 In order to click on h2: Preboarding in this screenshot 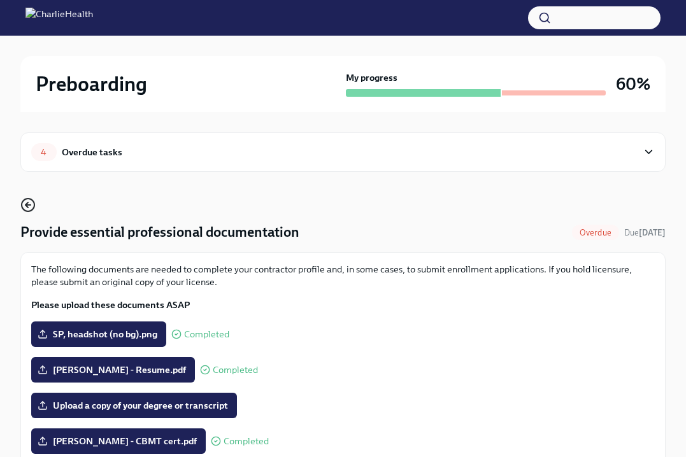, I will do `click(91, 84)`.